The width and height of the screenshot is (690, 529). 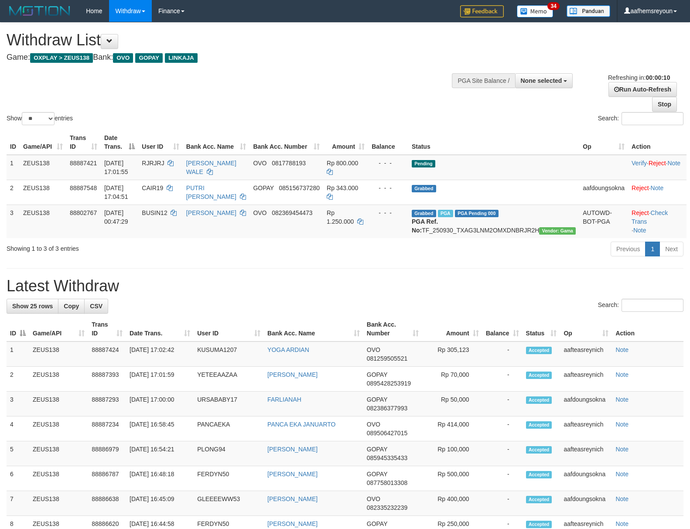 I want to click on a: Show 25 rows, so click(x=32, y=306).